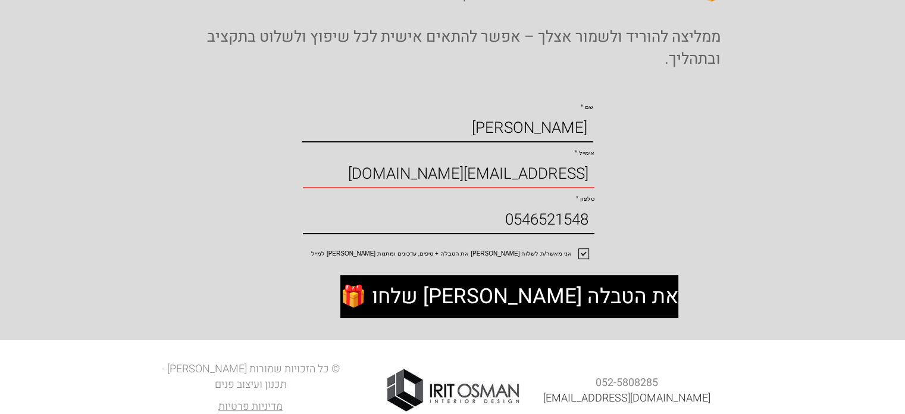 This screenshot has width=905, height=414. Describe the element at coordinates (449, 199) in the screenshot. I see `label: טלפון` at that location.